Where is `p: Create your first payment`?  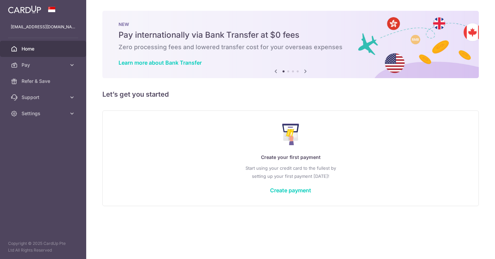 p: Create your first payment is located at coordinates (291, 157).